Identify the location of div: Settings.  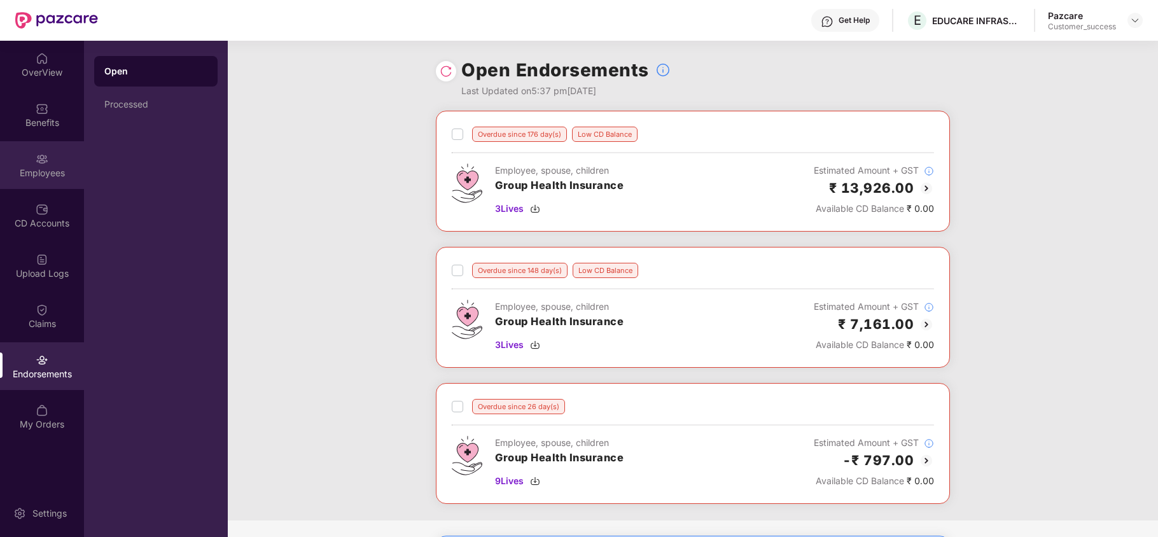
(50, 514).